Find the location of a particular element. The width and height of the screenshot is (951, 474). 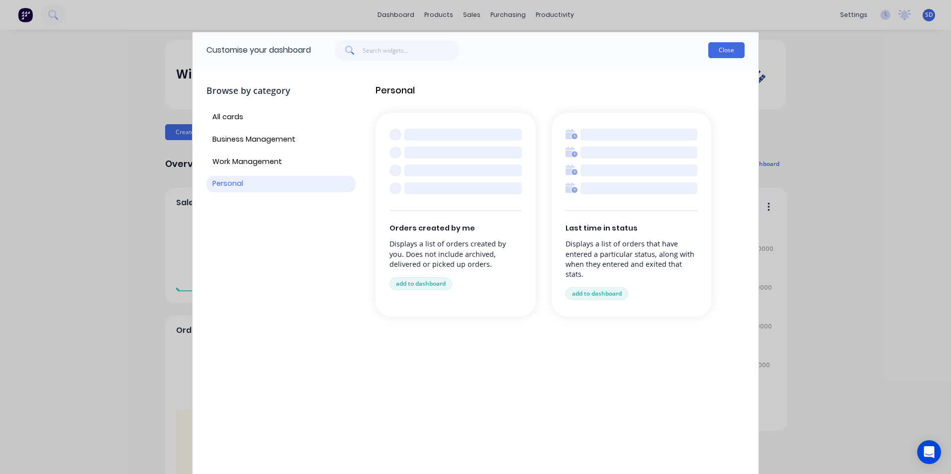

span: Customise your dashboard is located at coordinates (259, 50).